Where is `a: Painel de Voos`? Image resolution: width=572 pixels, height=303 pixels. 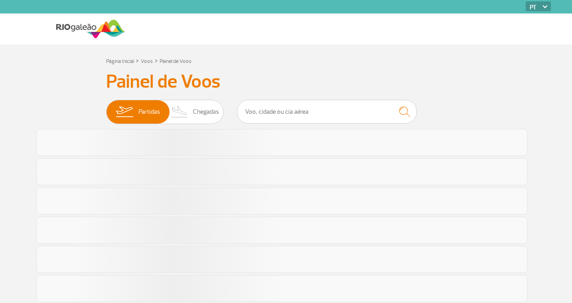 a: Painel de Voos is located at coordinates (175, 61).